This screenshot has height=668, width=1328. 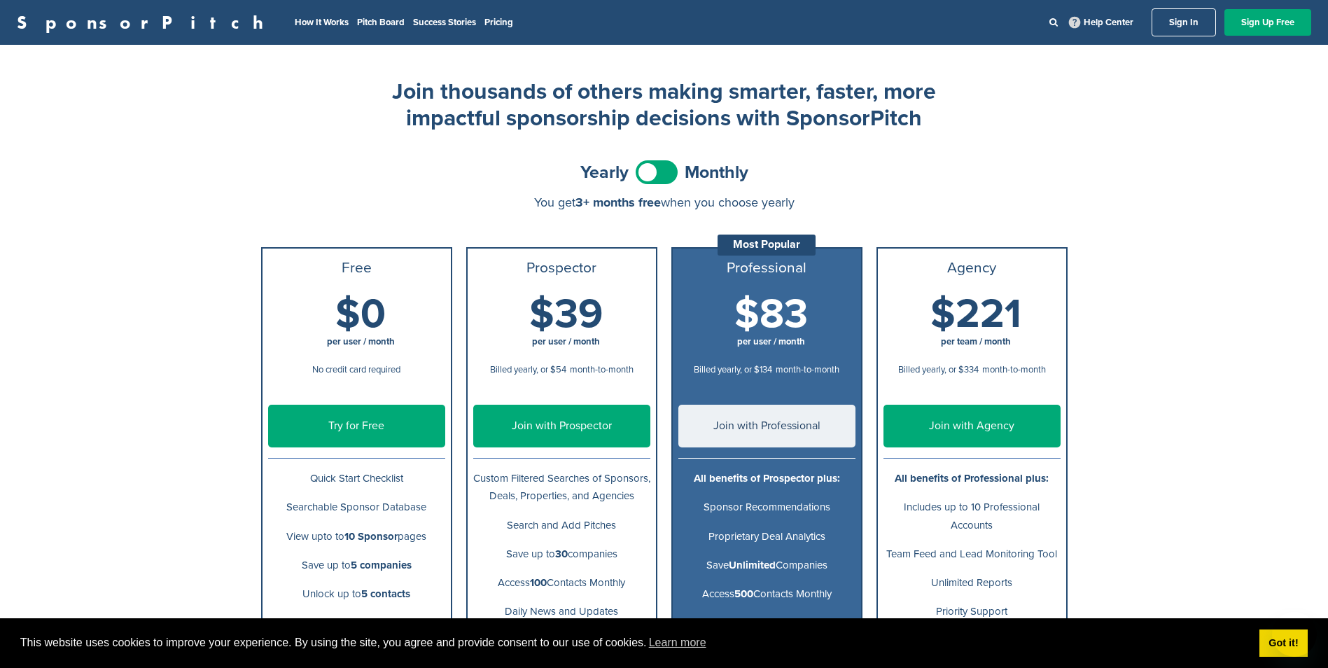 What do you see at coordinates (561, 268) in the screenshot?
I see `h3: Prospector` at bounding box center [561, 268].